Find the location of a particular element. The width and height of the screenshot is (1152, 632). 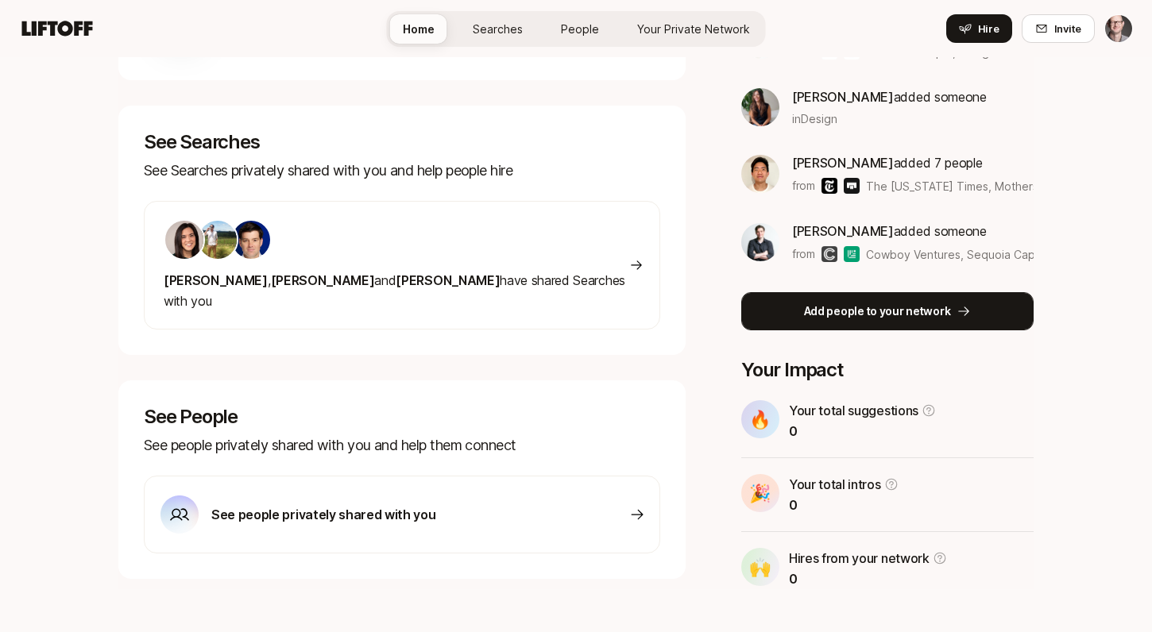

span: Searches is located at coordinates (497, 29).